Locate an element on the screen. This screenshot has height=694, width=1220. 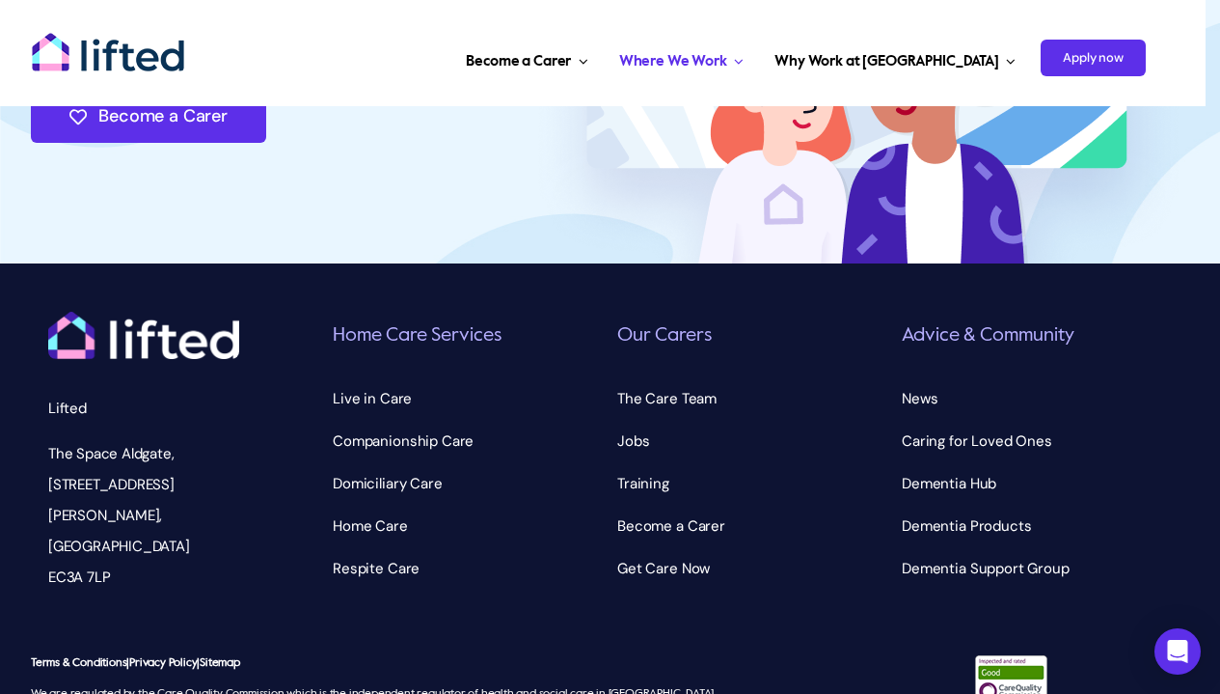
span: Get Care Now is located at coordinates (664, 568).